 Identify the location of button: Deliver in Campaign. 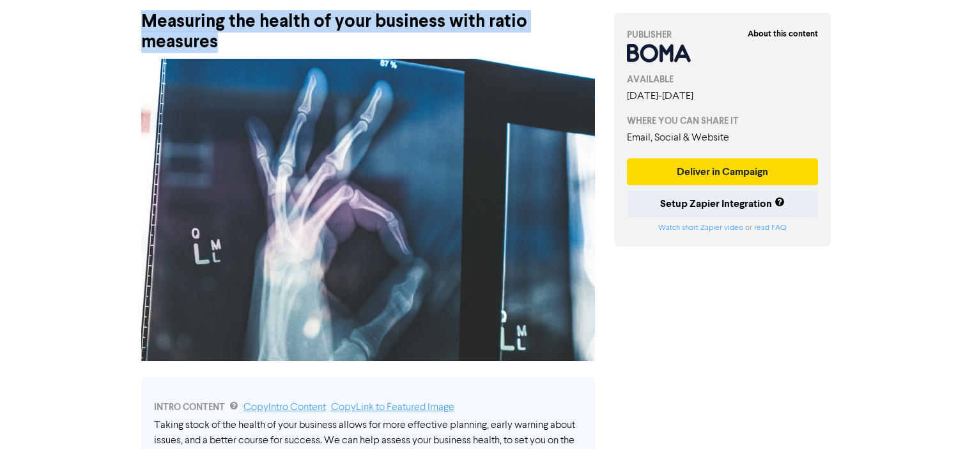
(723, 172).